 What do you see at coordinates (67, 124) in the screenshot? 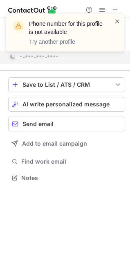
I see `button: Send email` at bounding box center [67, 124].